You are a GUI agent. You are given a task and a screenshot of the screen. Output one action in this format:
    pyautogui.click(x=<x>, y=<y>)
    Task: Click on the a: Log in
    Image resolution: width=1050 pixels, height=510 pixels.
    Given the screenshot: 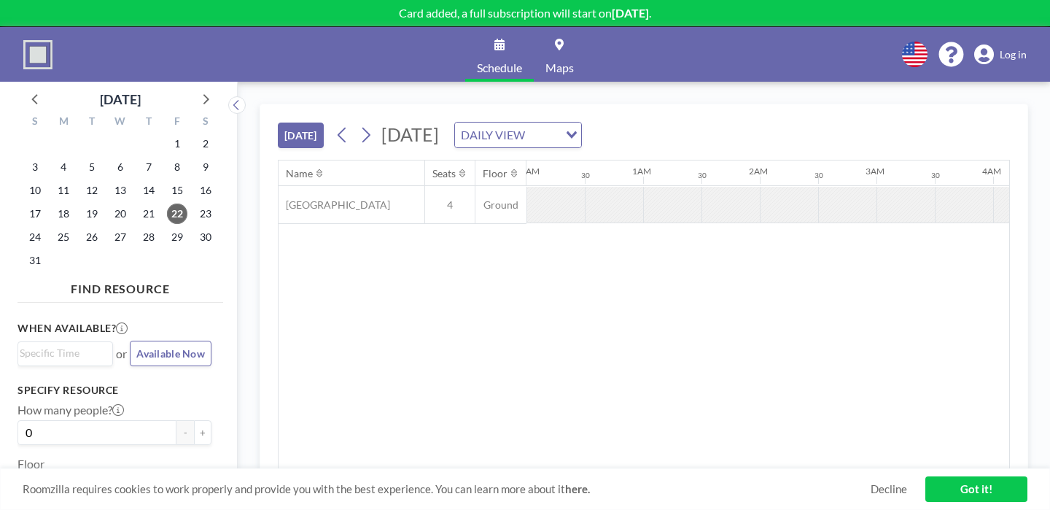 What is the action you would take?
    pyautogui.click(x=1000, y=55)
    